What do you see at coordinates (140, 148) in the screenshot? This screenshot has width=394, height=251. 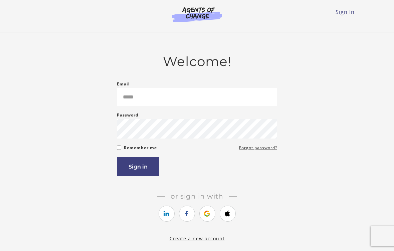 I see `label: Remember me` at bounding box center [140, 148].